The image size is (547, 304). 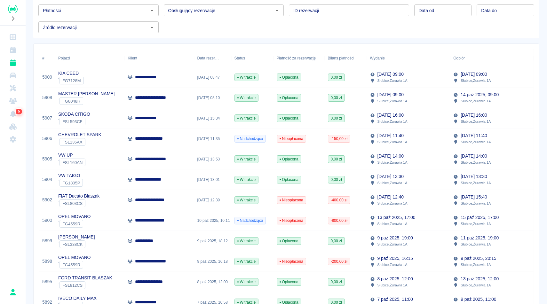 What do you see at coordinates (13, 101) in the screenshot?
I see `a: Klienci` at bounding box center [13, 101].